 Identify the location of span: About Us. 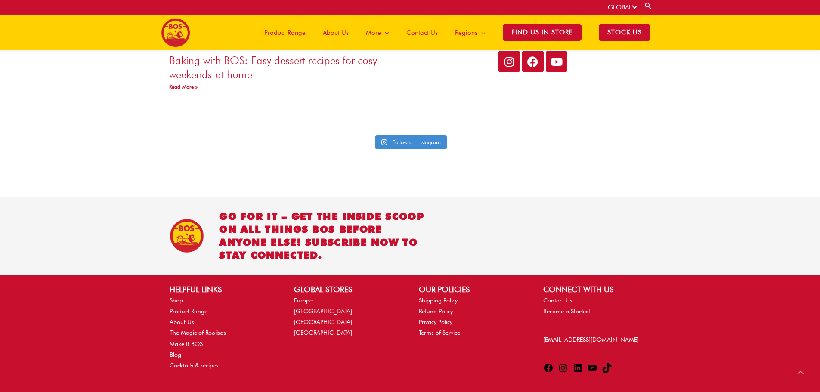
(336, 33).